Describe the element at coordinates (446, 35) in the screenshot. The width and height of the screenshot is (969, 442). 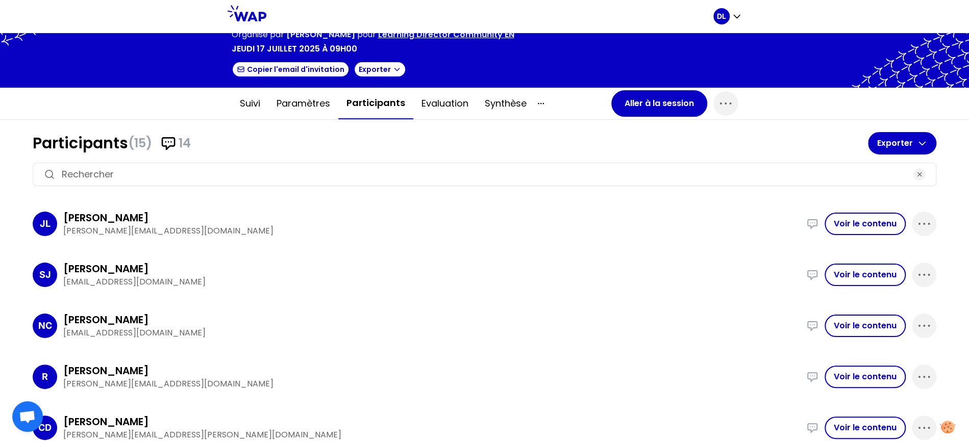
I see `p: Learning Director Community EN` at that location.